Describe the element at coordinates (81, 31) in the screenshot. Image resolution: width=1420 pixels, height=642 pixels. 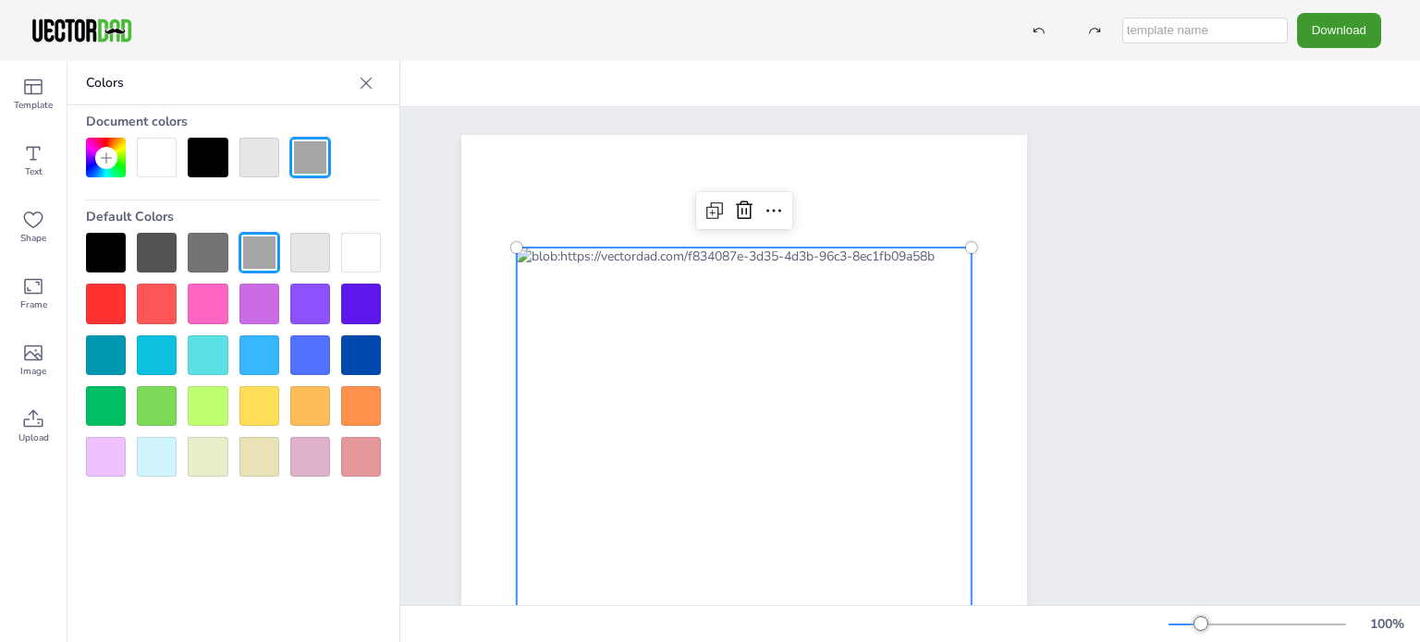
I see `img: VectorDad-1.png` at that location.